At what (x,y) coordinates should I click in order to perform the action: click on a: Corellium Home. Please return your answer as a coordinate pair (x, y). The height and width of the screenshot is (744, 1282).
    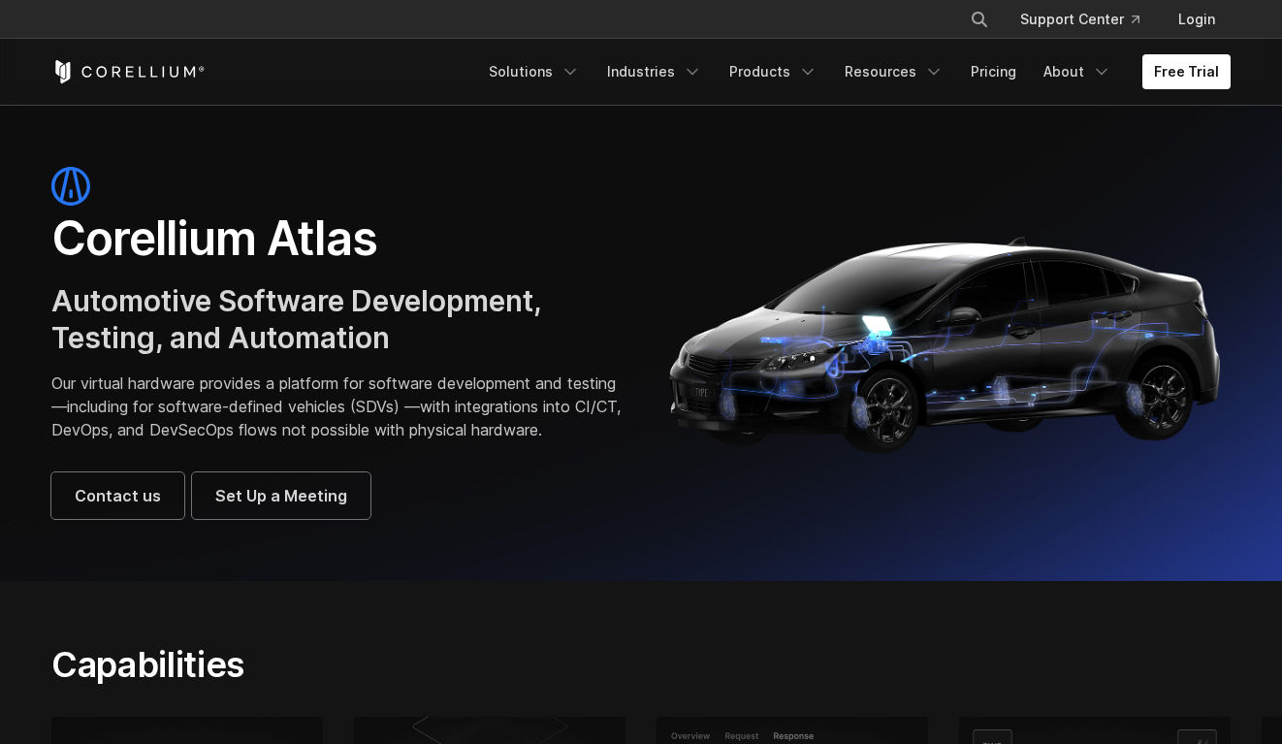
    Looking at the image, I should click on (128, 72).